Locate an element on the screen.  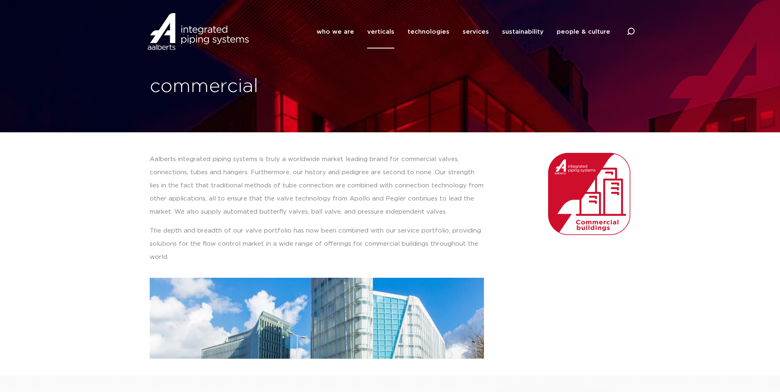
h1: commercial is located at coordinates (268, 87).